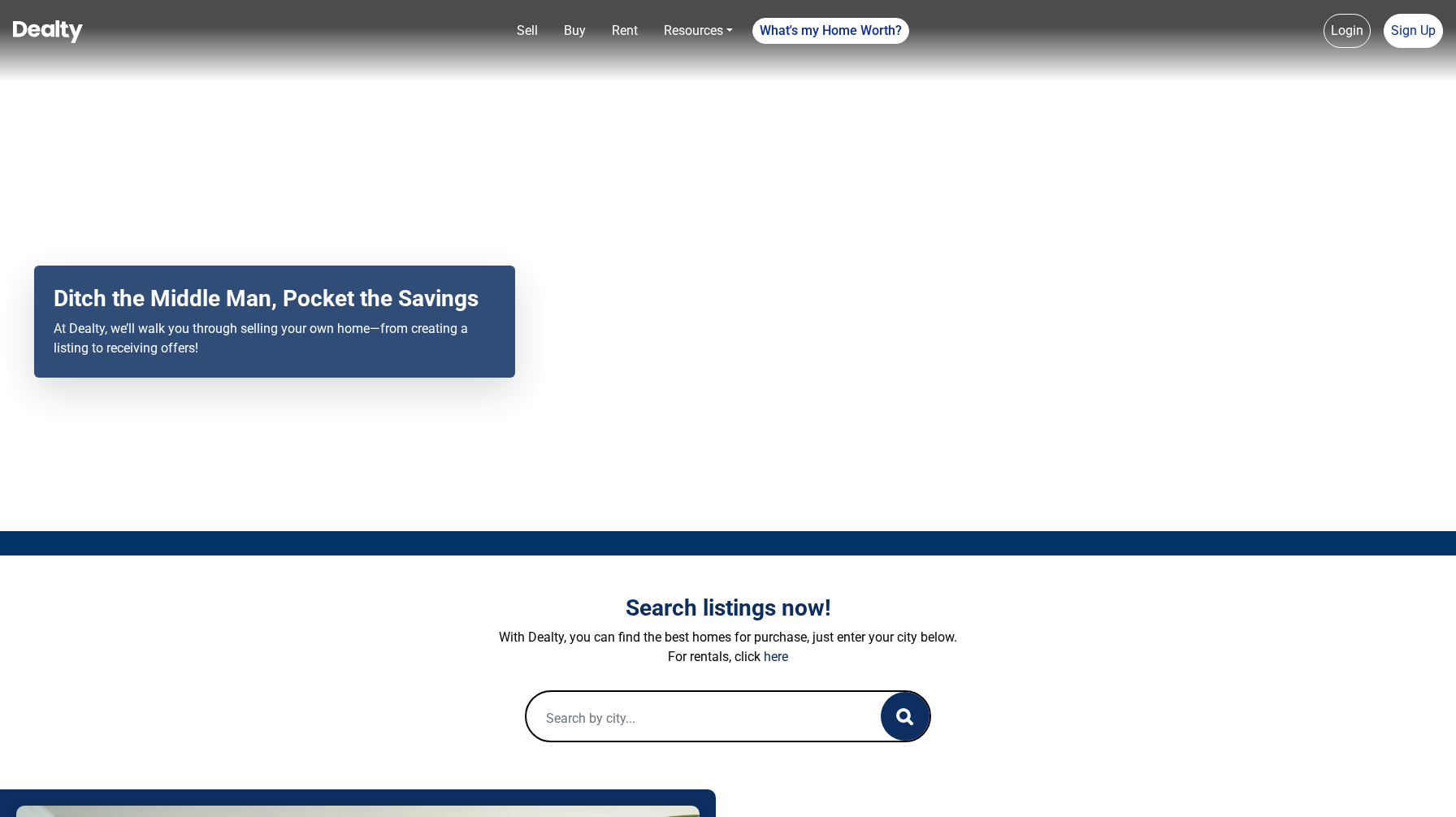 The width and height of the screenshot is (1456, 817). I want to click on a: Sign Up, so click(1413, 31).